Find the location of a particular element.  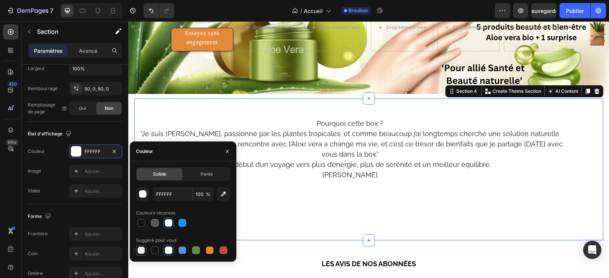

font: Ombre is located at coordinates (35, 273).